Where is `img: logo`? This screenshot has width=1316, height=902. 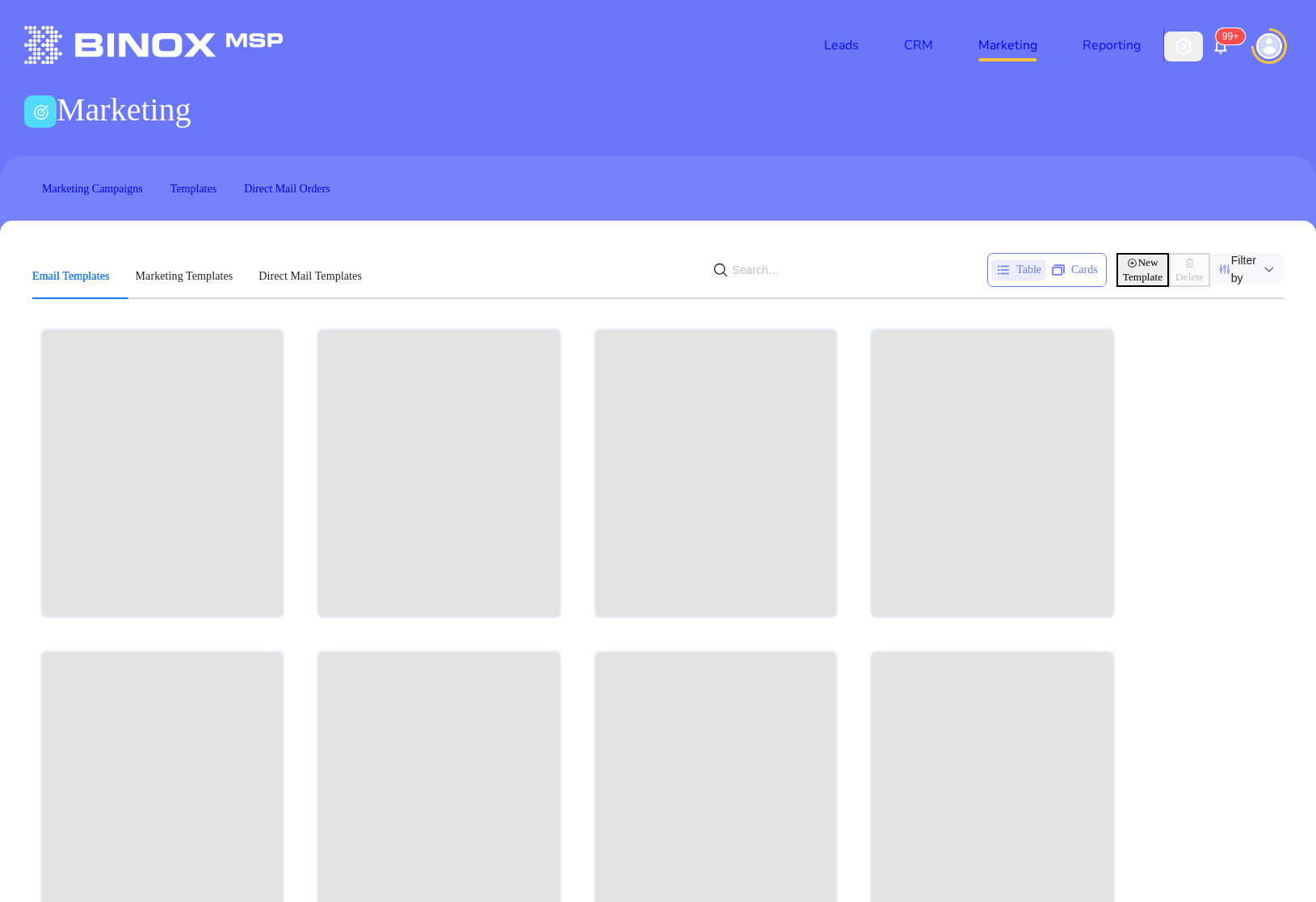
img: logo is located at coordinates (154, 45).